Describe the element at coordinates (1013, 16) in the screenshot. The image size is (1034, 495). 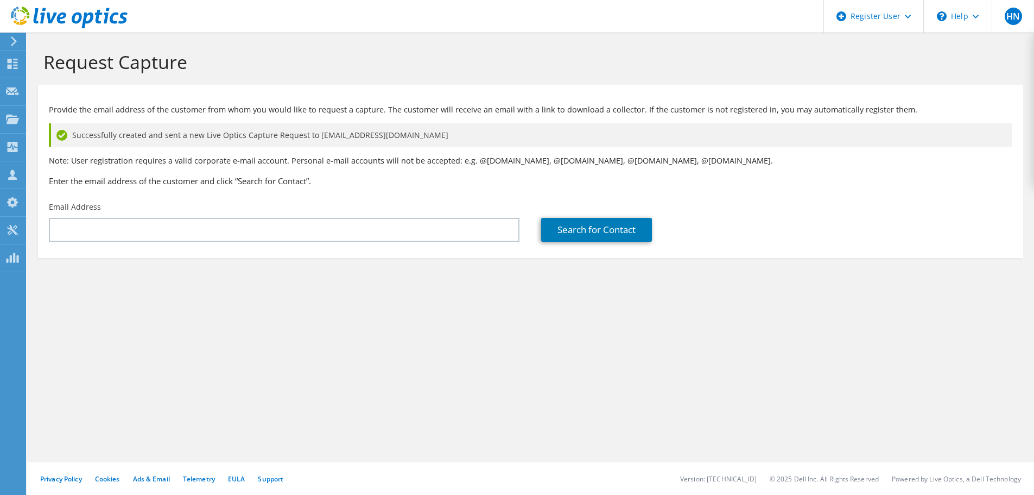
I see `span: HN` at that location.